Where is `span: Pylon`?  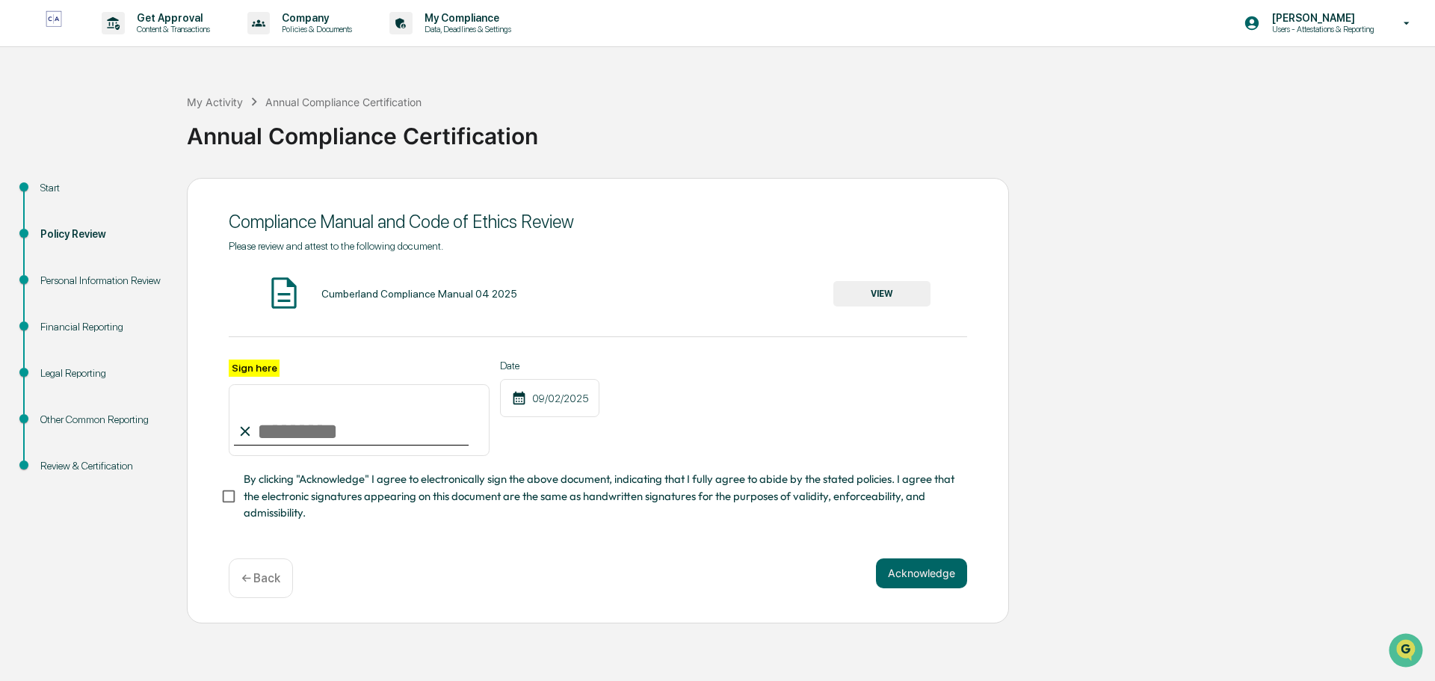
span: Pylon is located at coordinates (164, 259).